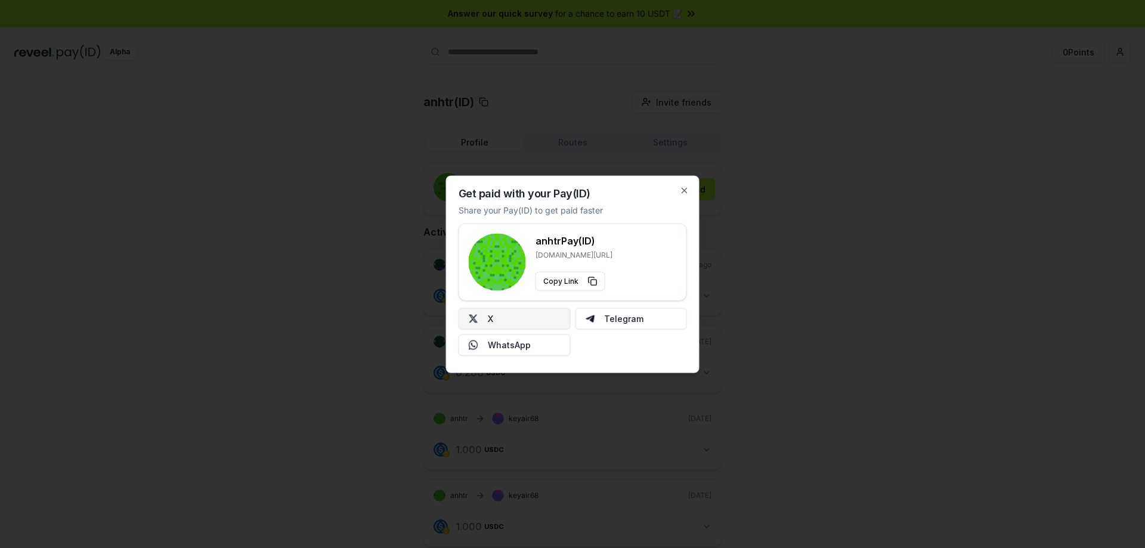 Image resolution: width=1145 pixels, height=548 pixels. What do you see at coordinates (531, 209) in the screenshot?
I see `p: Share your Pay(ID) to get paid faster` at bounding box center [531, 209].